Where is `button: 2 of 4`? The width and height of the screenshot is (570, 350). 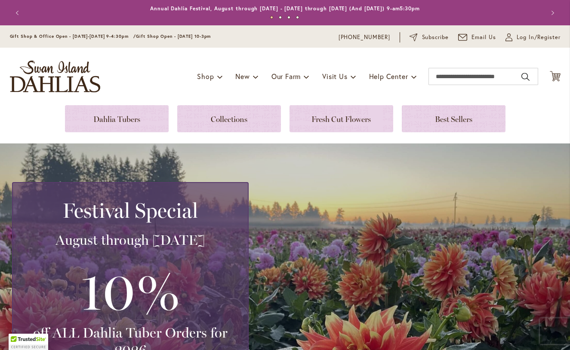
button: 2 of 4 is located at coordinates (280, 17).